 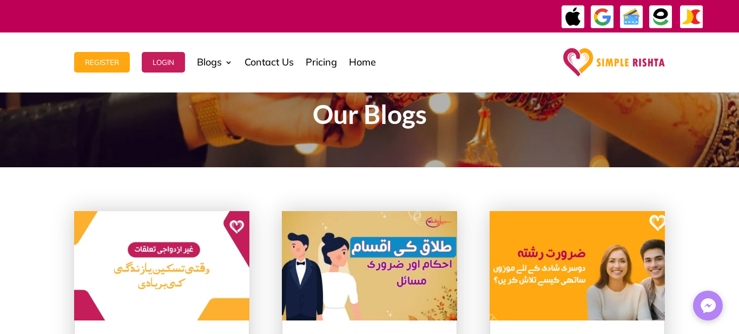 I want to click on strong: ایزی پیسہ, so click(x=382, y=16).